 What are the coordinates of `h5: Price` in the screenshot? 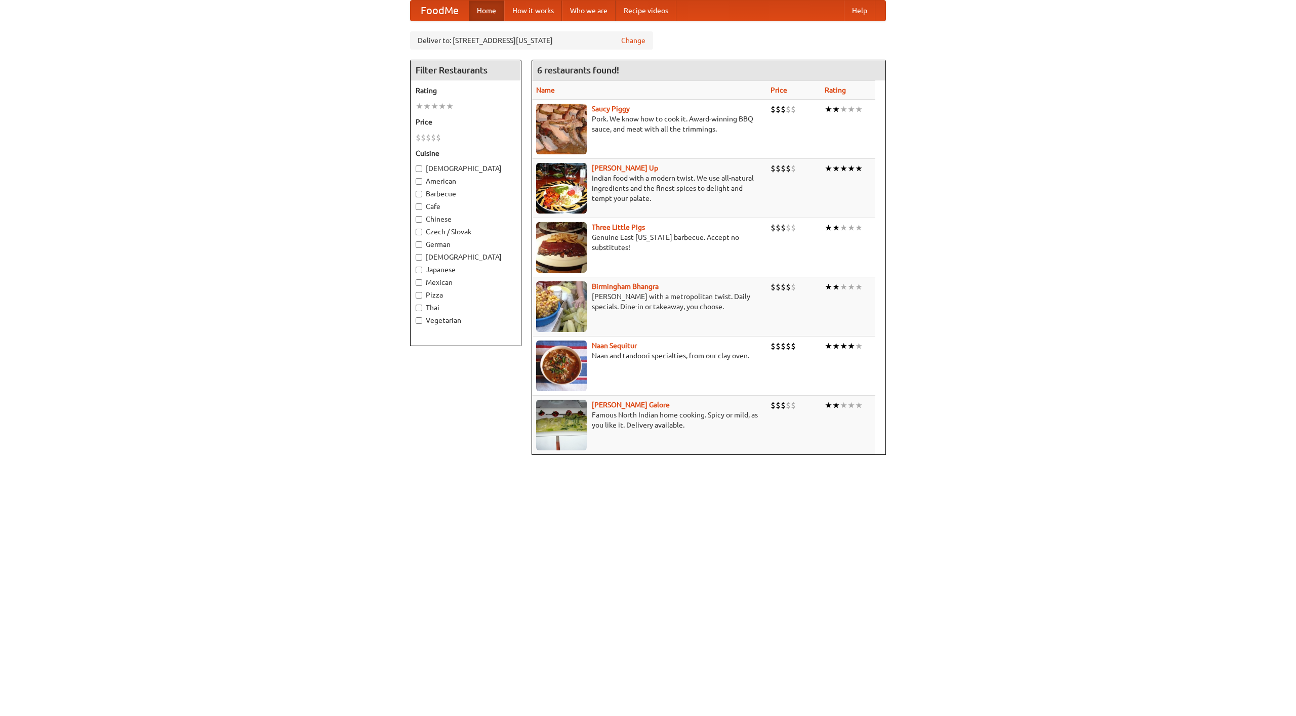 It's located at (466, 122).